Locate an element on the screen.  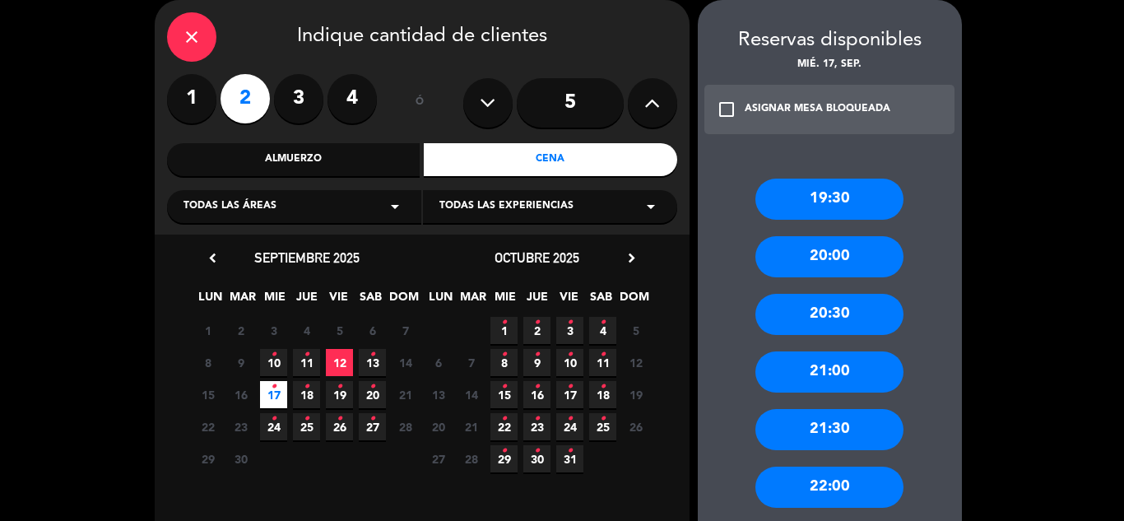
span: DOM is located at coordinates (402, 300).